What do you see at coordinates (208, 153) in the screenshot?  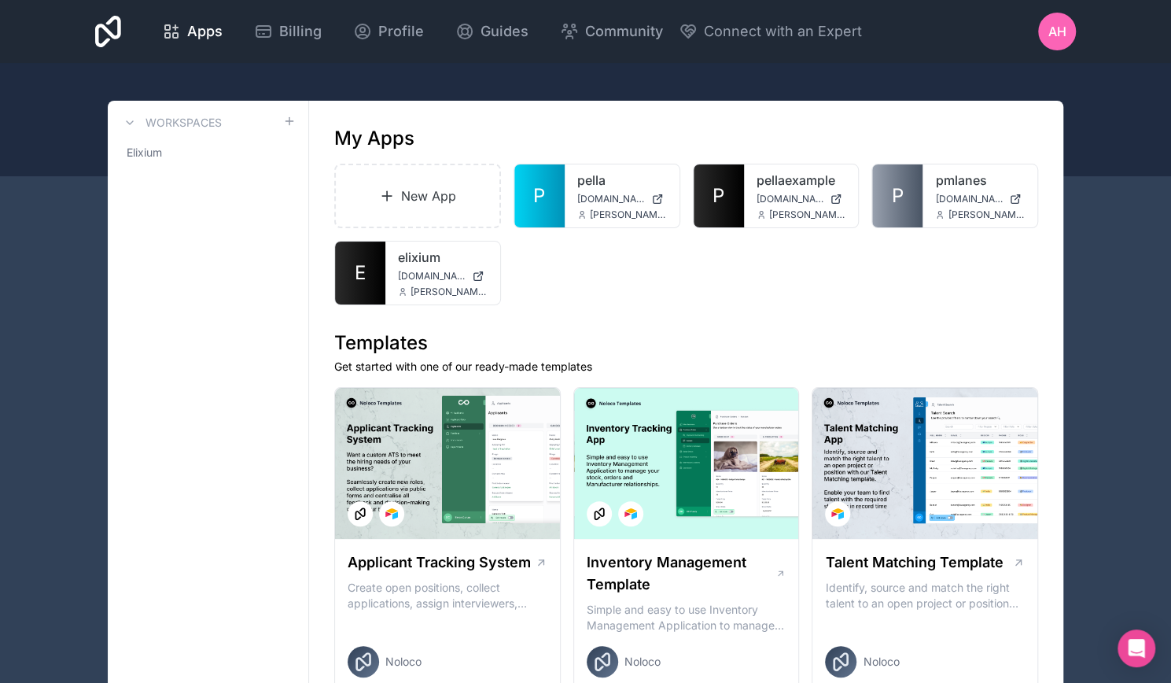 I see `a: Elixium` at bounding box center [208, 153].